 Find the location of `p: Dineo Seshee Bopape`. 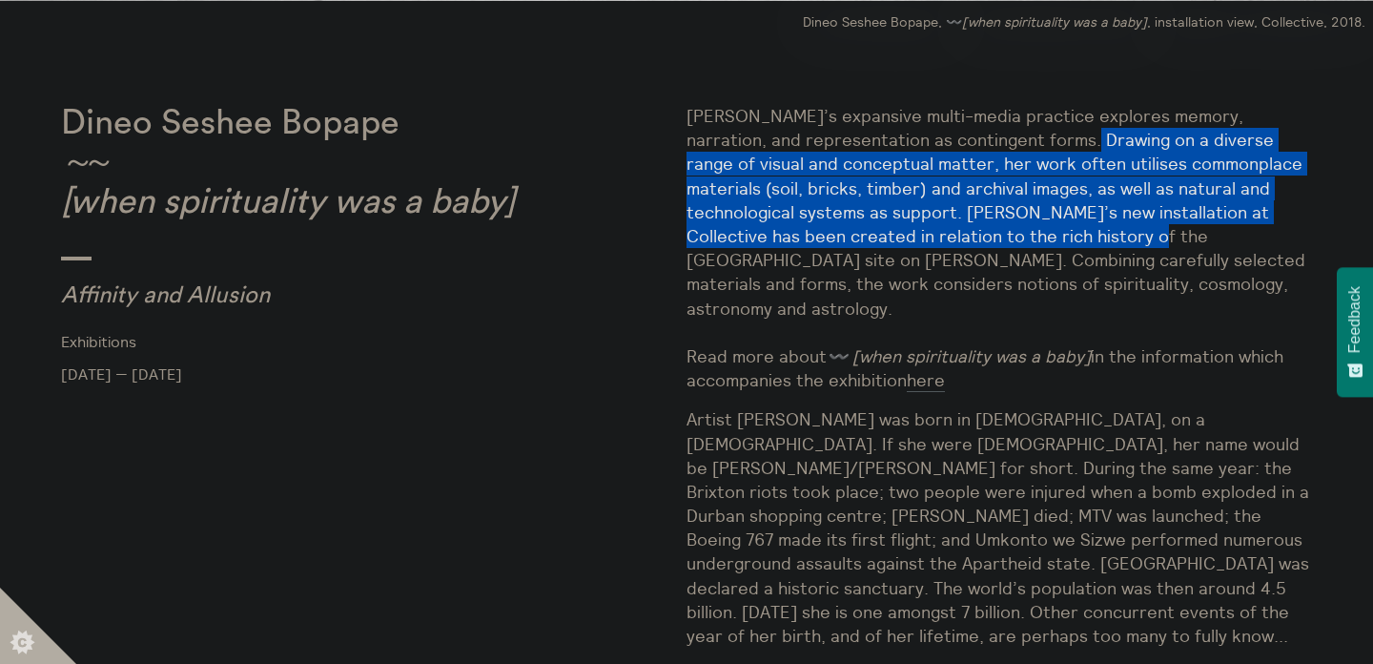

p: Dineo Seshee Bopape is located at coordinates (374, 163).